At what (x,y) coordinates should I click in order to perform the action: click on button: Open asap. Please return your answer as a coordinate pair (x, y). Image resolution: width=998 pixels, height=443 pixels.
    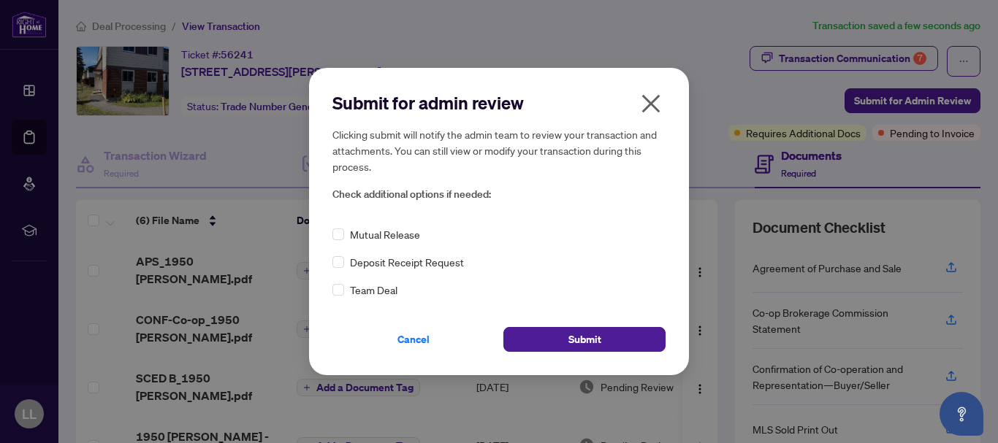
    Looking at the image, I should click on (961, 414).